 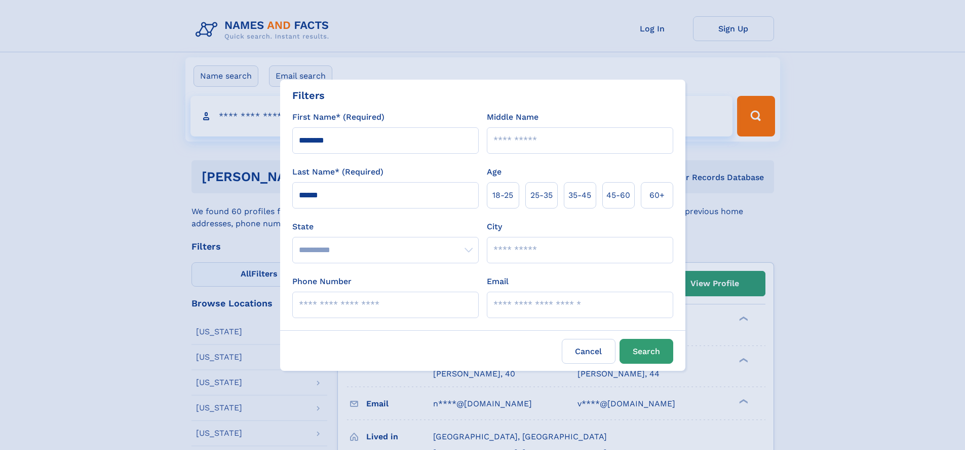 What do you see at coordinates (647, 351) in the screenshot?
I see `button: Search` at bounding box center [647, 351].